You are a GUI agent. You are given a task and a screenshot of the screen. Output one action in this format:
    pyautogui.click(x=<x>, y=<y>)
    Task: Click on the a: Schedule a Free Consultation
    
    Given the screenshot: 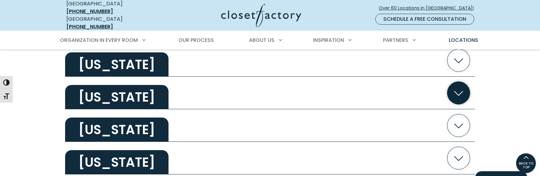 What is the action you would take?
    pyautogui.click(x=425, y=19)
    